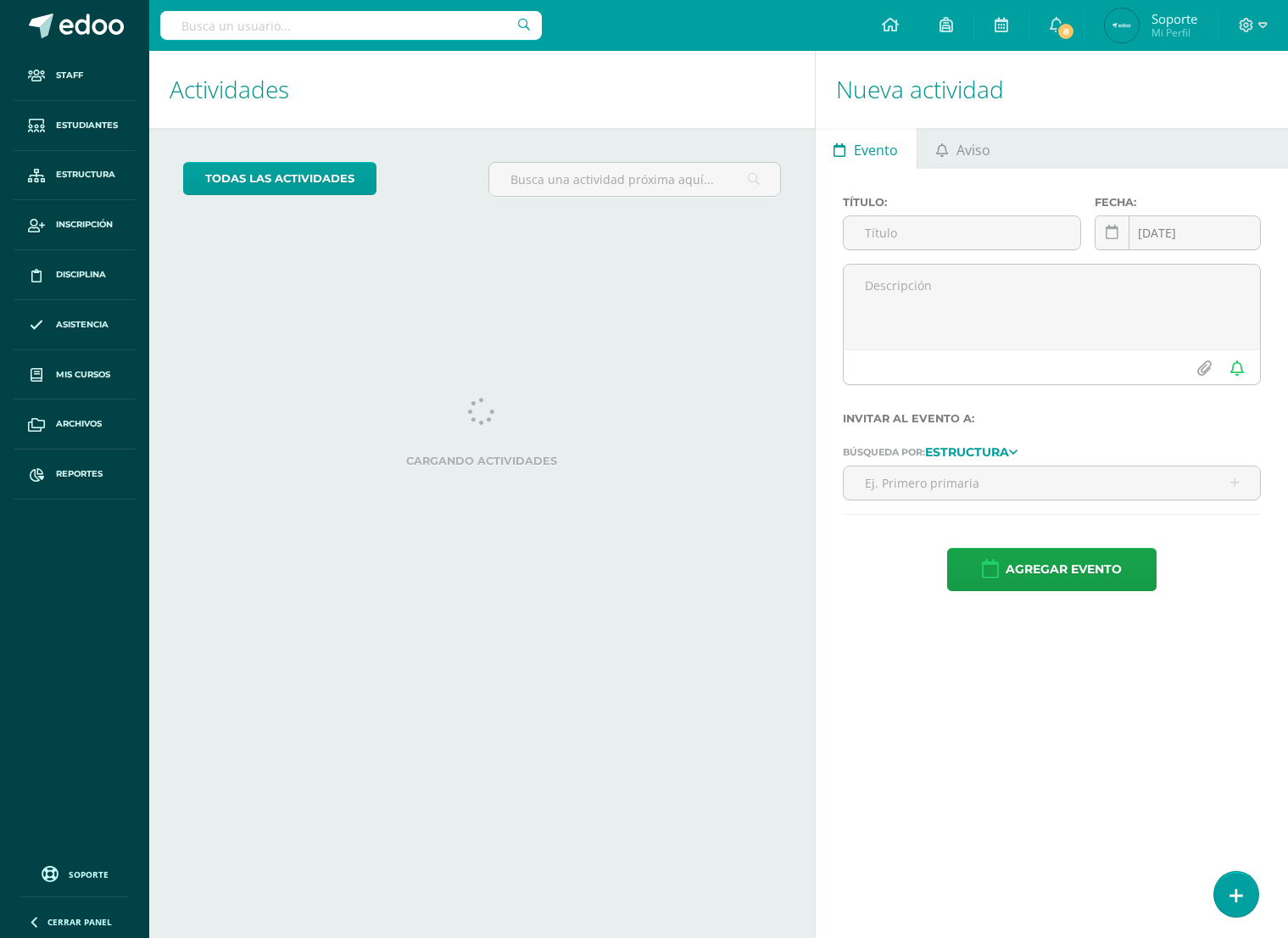 This screenshot has width=1288, height=938. What do you see at coordinates (481, 461) in the screenshot?
I see `label: Cargando actividades` at bounding box center [481, 461].